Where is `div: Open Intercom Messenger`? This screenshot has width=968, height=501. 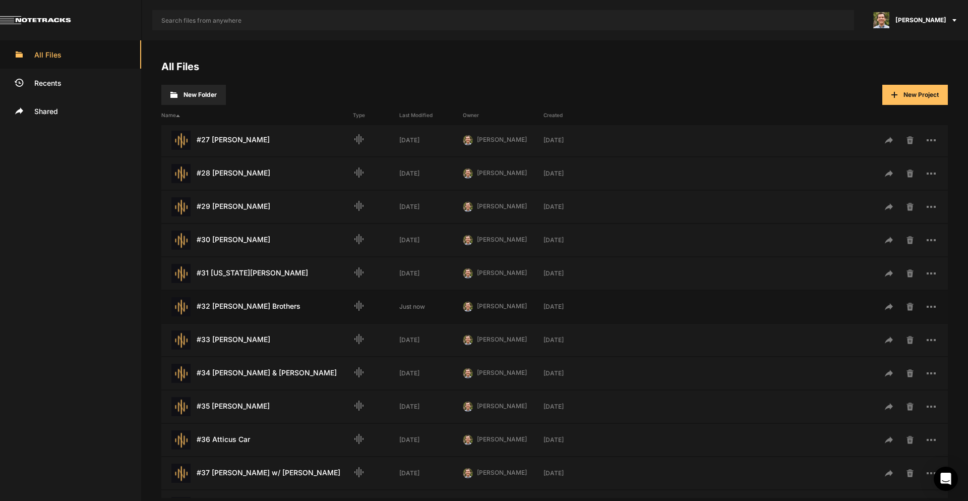 div: Open Intercom Messenger is located at coordinates (946, 479).